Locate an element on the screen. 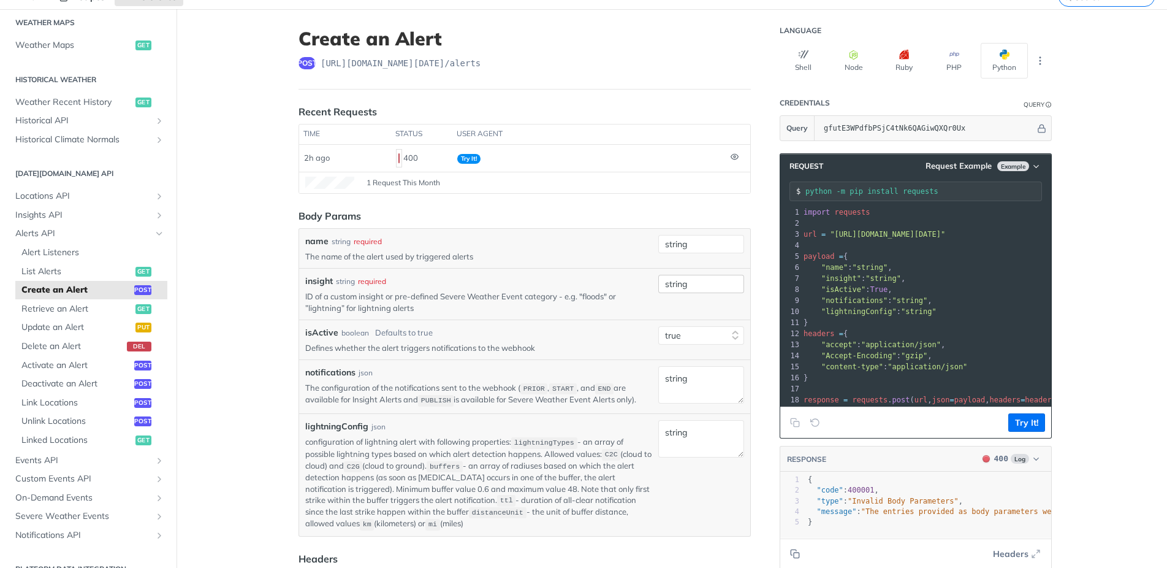  span: "isActive" is located at coordinates (843, 289).